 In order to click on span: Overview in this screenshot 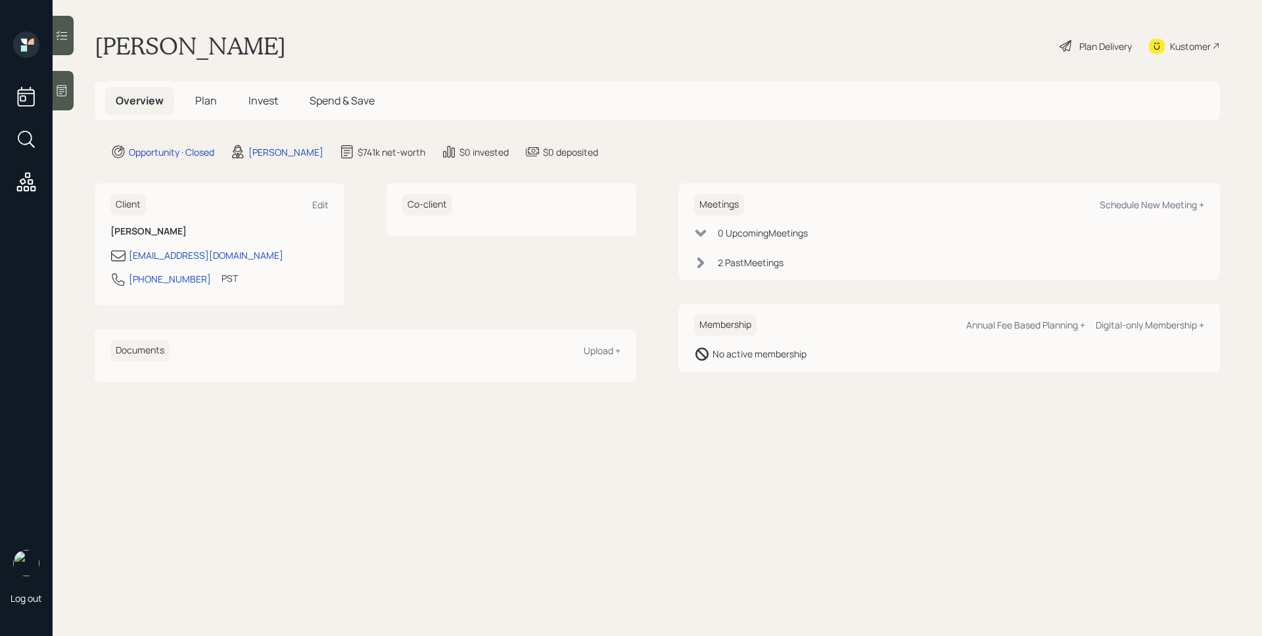, I will do `click(139, 101)`.